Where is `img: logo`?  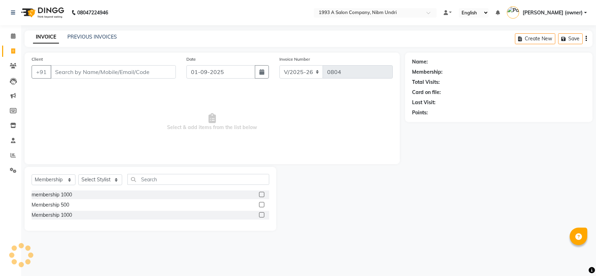
img: logo is located at coordinates (42, 13).